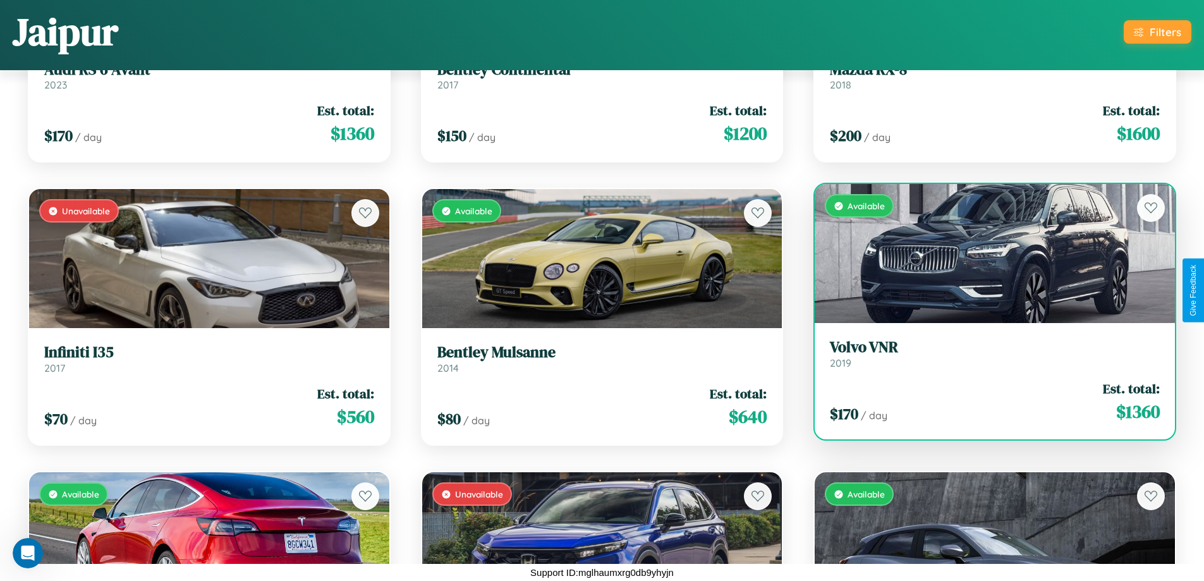 This screenshot has width=1204, height=581. I want to click on p: Support ID: mglhaumxrg0db9yhyjn, so click(602, 572).